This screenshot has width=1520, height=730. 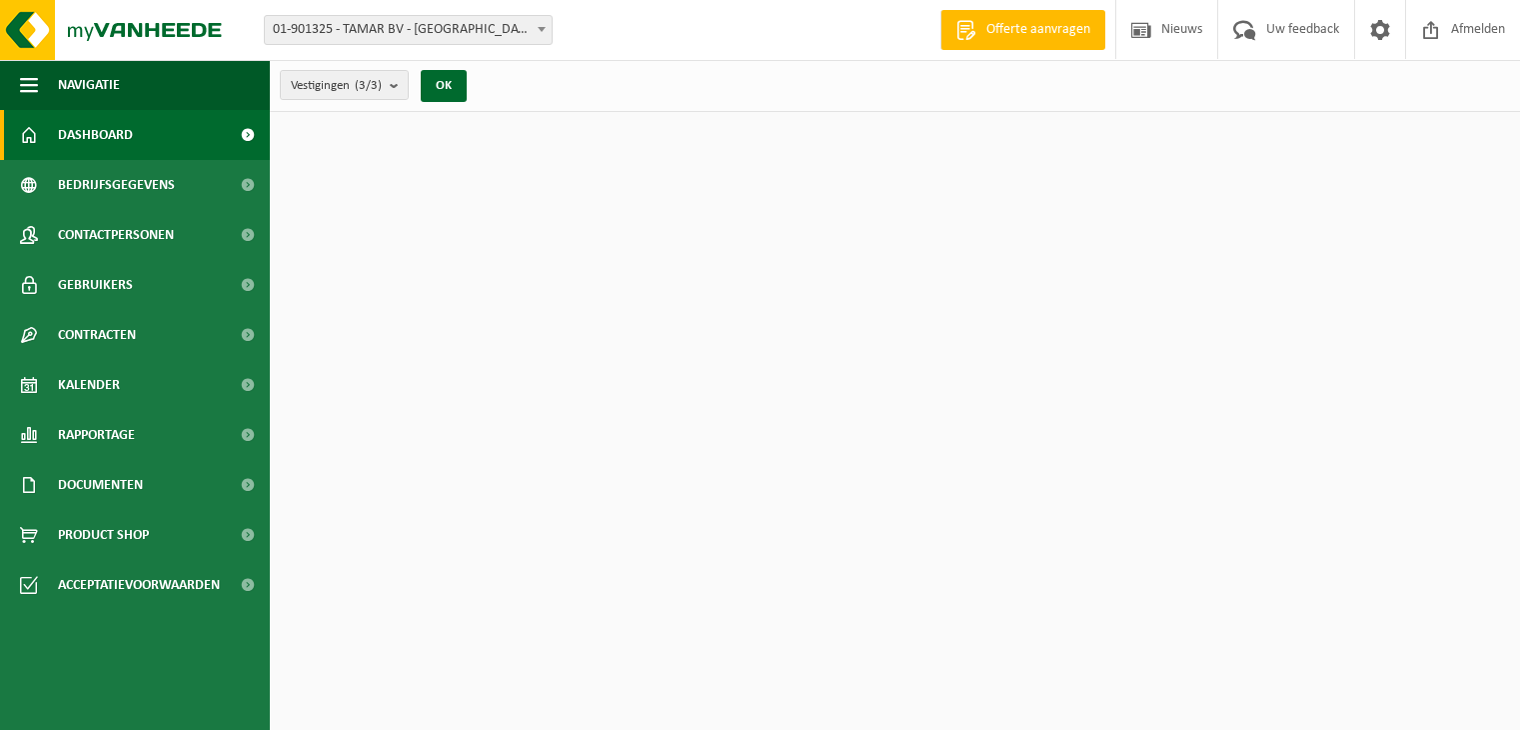 What do you see at coordinates (444, 86) in the screenshot?
I see `button: OK` at bounding box center [444, 86].